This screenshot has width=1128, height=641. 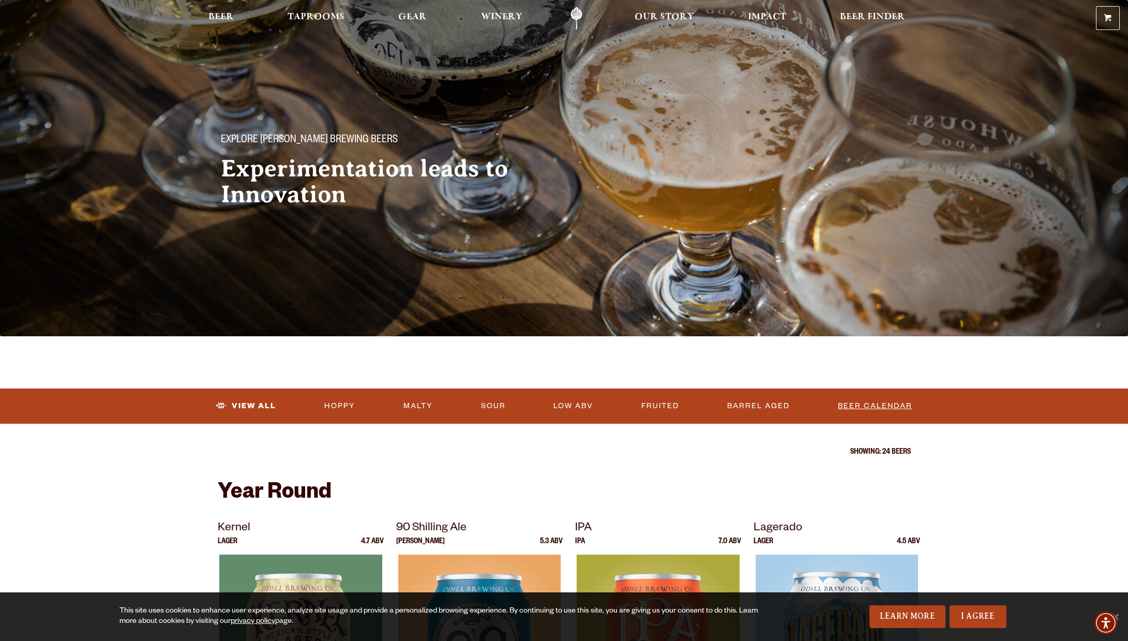 I want to click on a: View All, so click(x=246, y=406).